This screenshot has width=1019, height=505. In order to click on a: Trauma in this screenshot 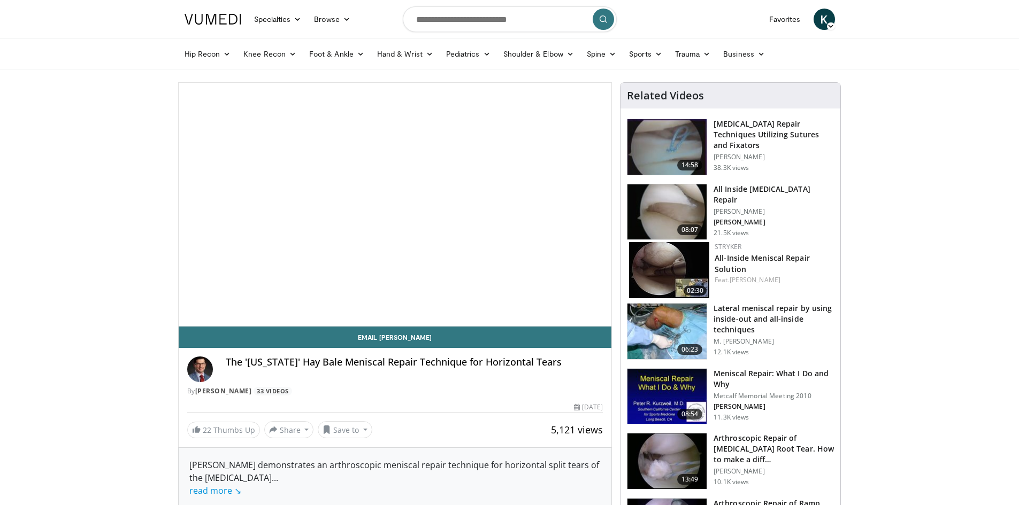, I will do `click(693, 54)`.